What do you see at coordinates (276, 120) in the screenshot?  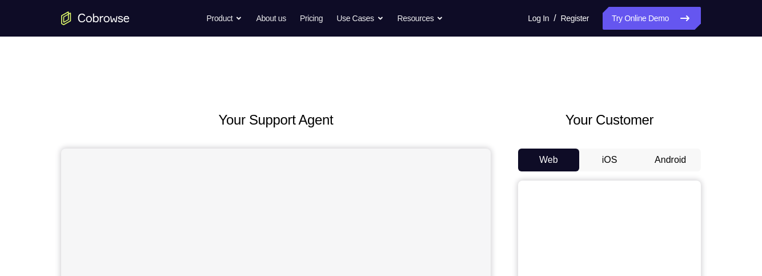 I see `h2: Your Support Agent` at bounding box center [276, 120].